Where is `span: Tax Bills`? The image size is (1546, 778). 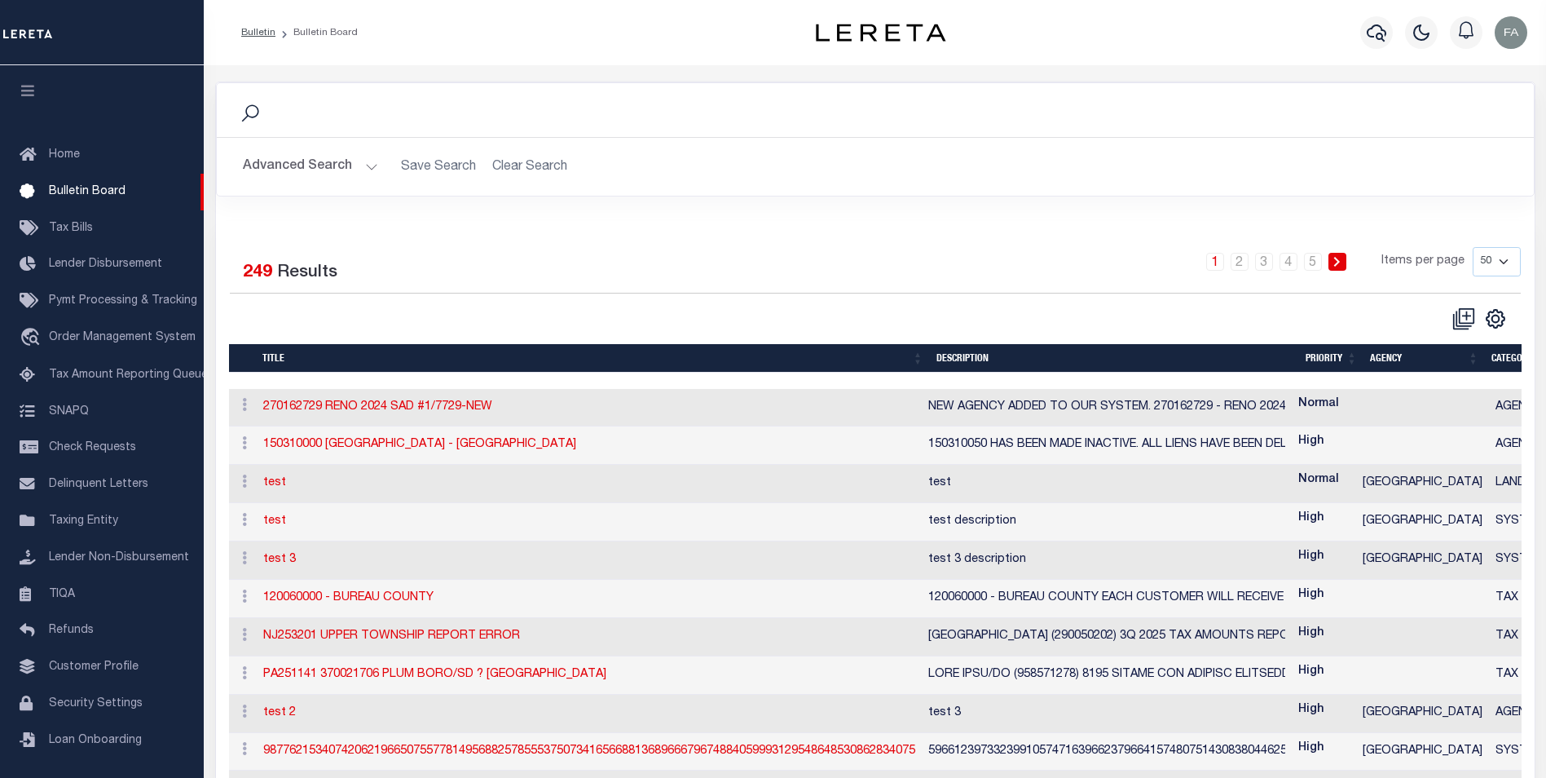
span: Tax Bills is located at coordinates (71, 228).